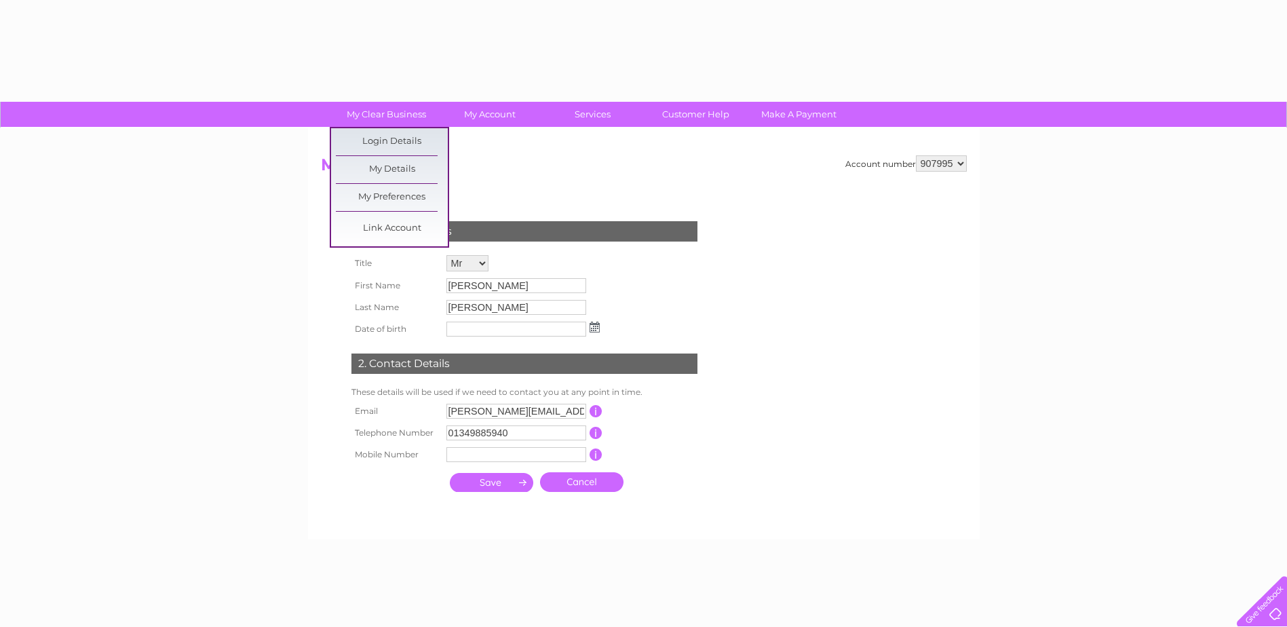 The width and height of the screenshot is (1287, 627). I want to click on div: Account number, so click(906, 164).